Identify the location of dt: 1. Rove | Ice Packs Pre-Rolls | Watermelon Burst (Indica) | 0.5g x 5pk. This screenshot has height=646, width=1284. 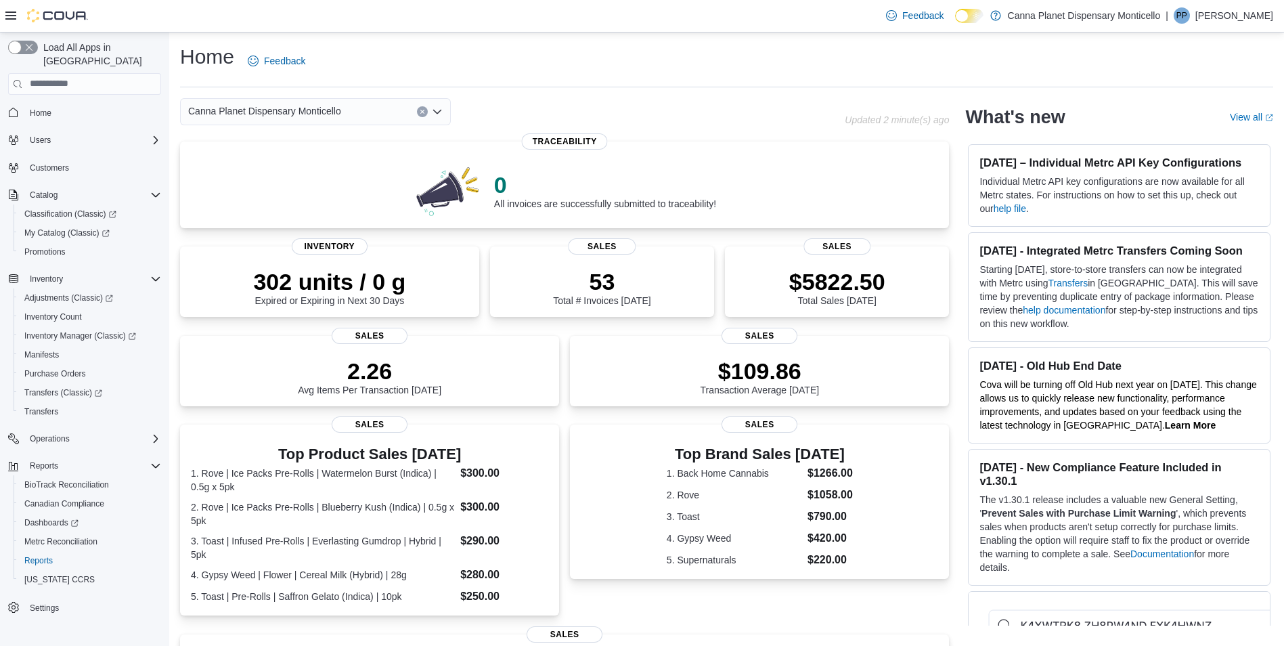
(323, 480).